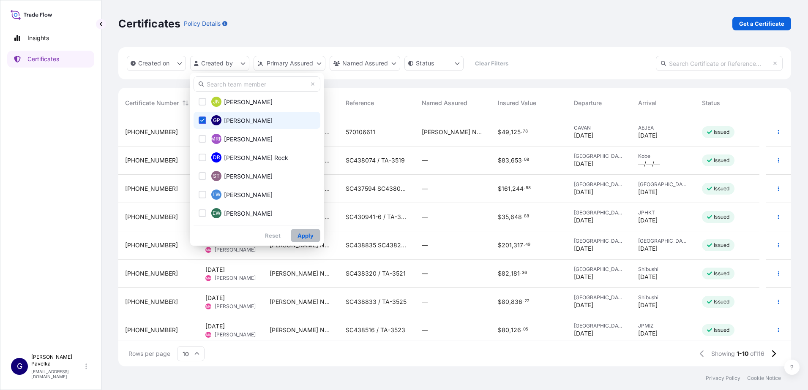 The image size is (808, 390). I want to click on span: LW, so click(216, 195).